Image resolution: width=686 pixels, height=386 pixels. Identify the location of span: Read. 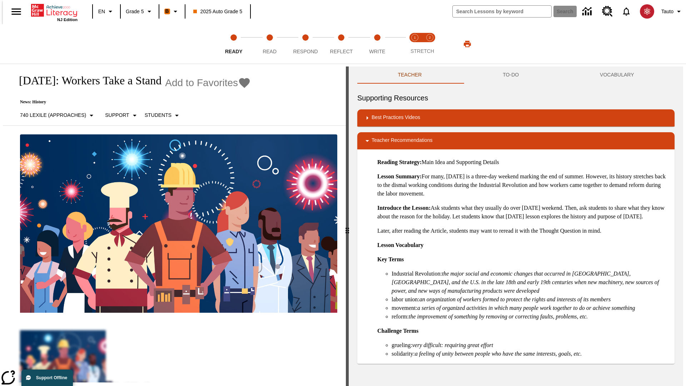
(269, 51).